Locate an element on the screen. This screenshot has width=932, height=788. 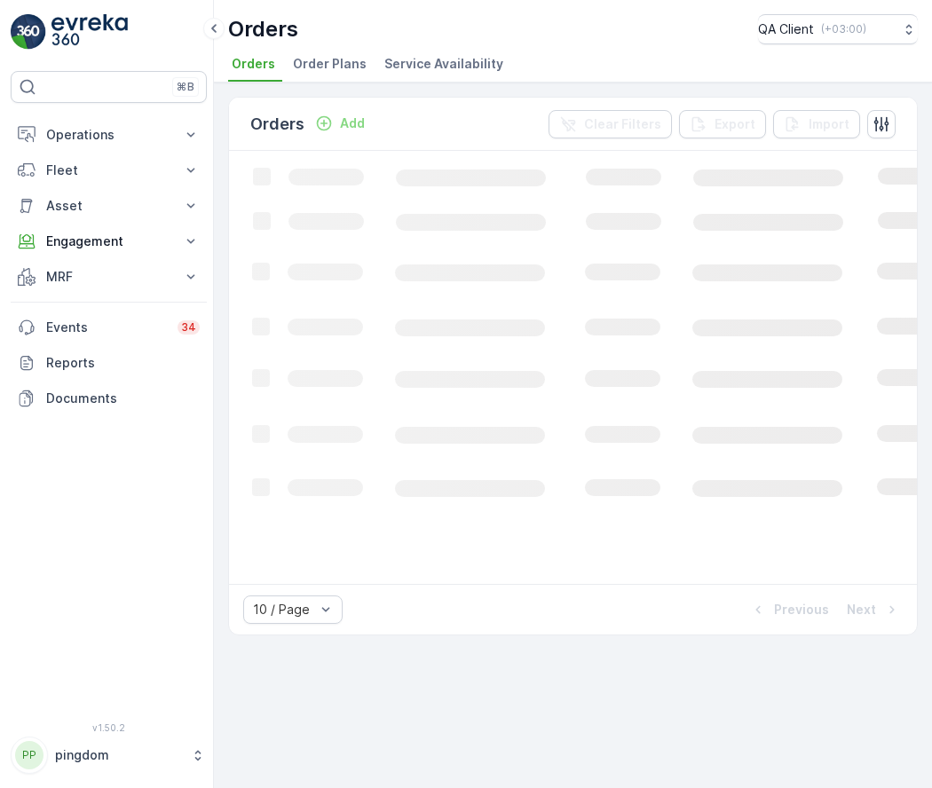
div: PP is located at coordinates (29, 755).